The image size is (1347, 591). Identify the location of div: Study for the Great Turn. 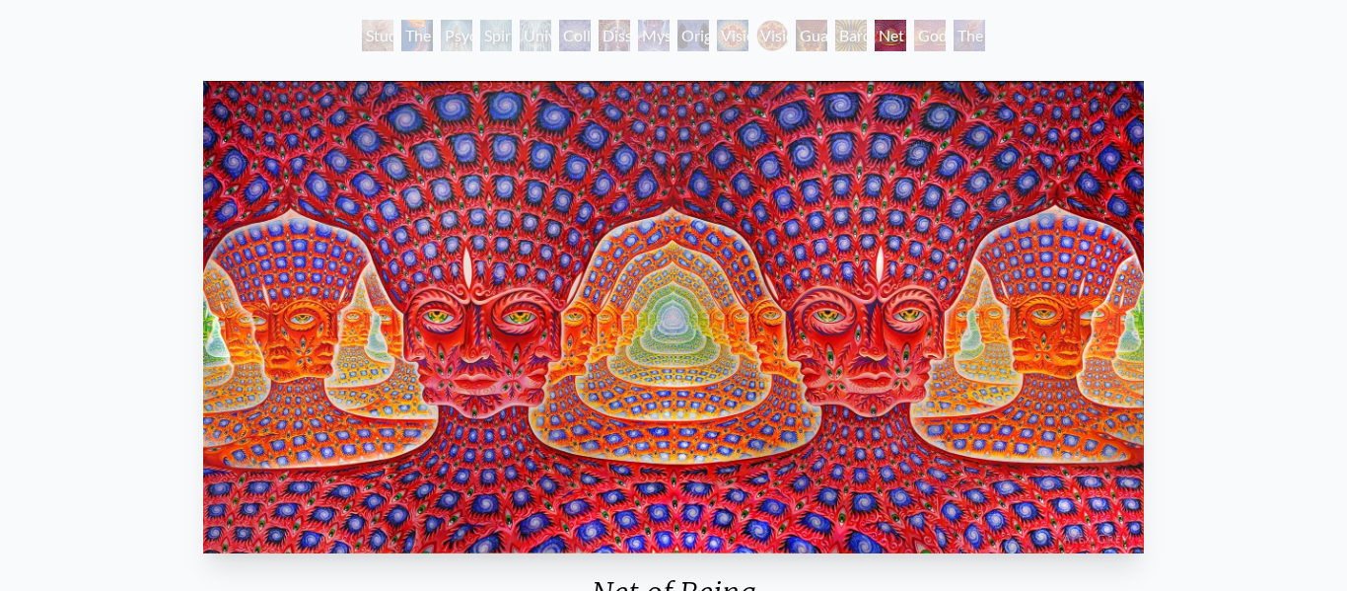
(378, 36).